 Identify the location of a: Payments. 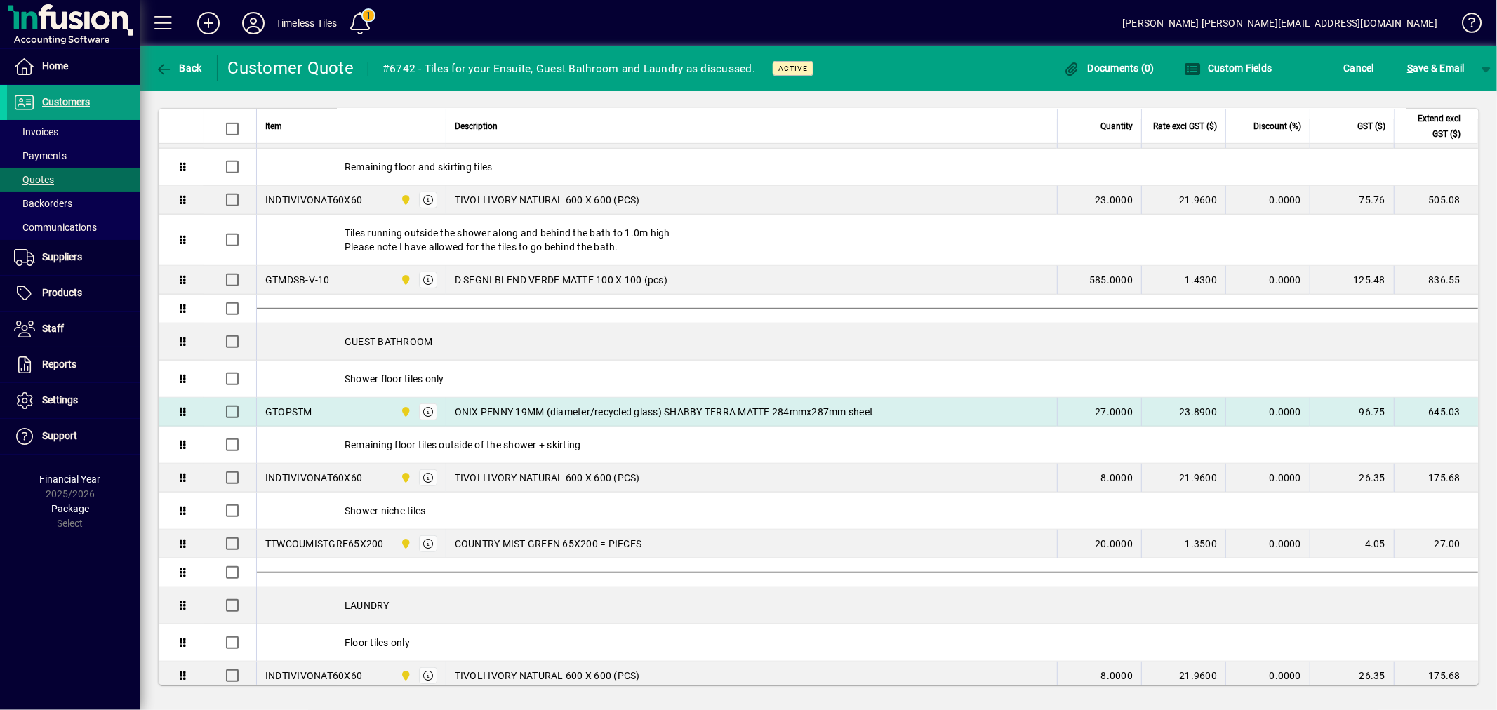
(74, 156).